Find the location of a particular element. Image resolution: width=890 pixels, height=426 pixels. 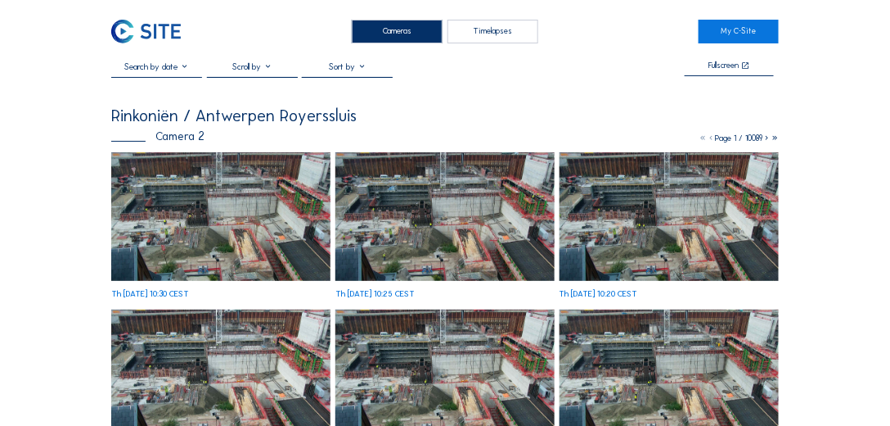

a: My C-Site is located at coordinates (739, 31).